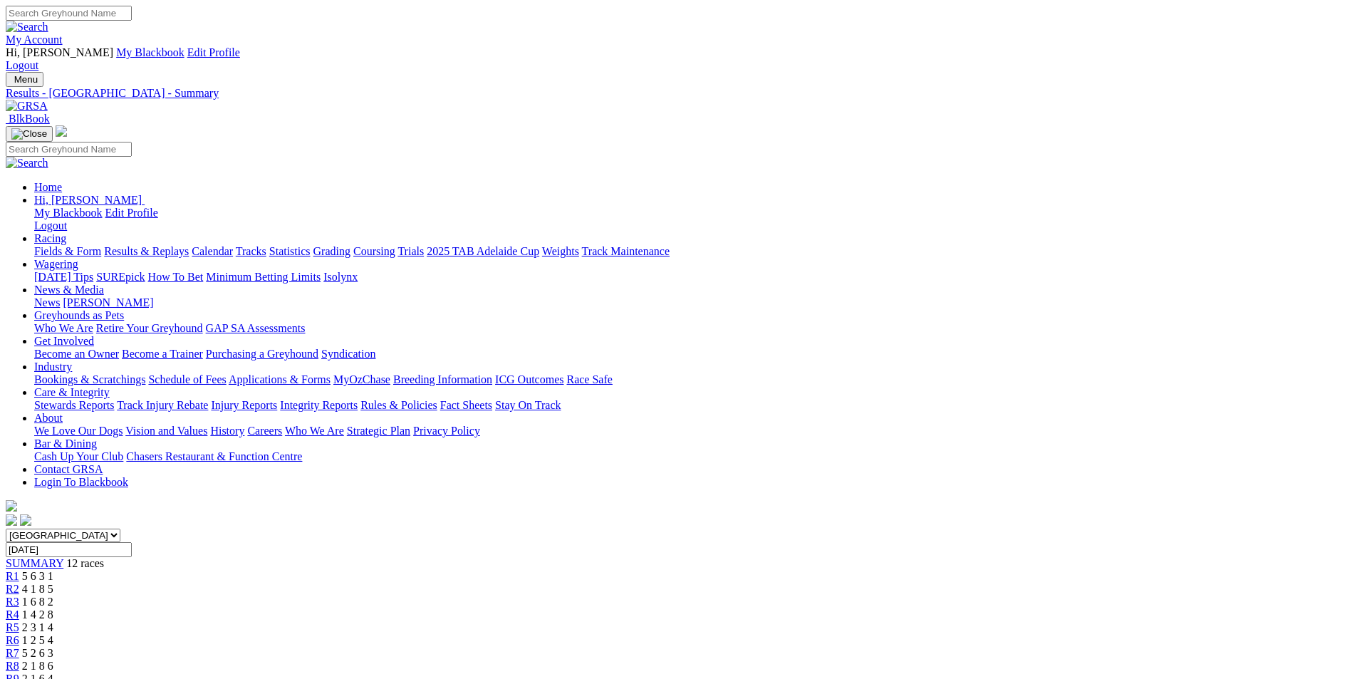 The width and height of the screenshot is (1357, 679). What do you see at coordinates (166, 430) in the screenshot?
I see `a: Vision and Values` at bounding box center [166, 430].